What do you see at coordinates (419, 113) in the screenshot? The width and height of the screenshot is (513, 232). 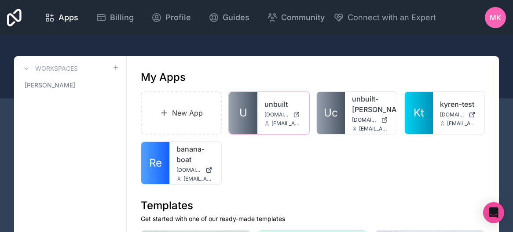 I see `a: Kt` at bounding box center [419, 113].